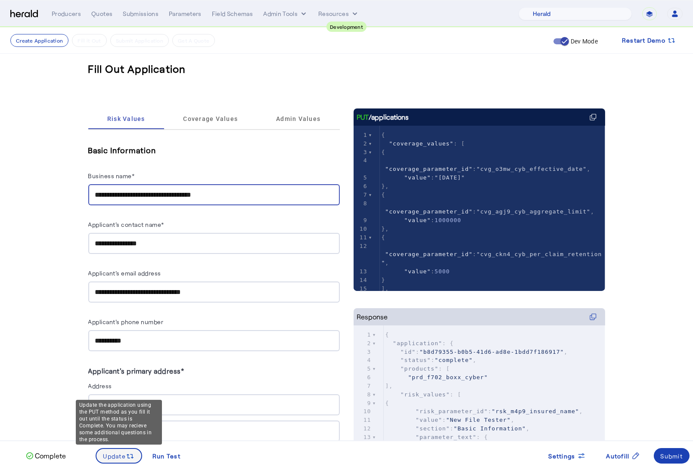  Describe the element at coordinates (383, 117) in the screenshot. I see `div: /applications` at that location.